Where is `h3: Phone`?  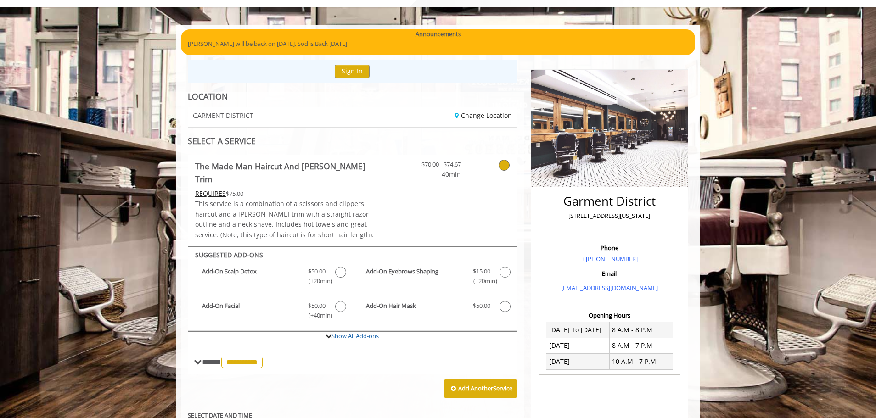 h3: Phone is located at coordinates (610, 248).